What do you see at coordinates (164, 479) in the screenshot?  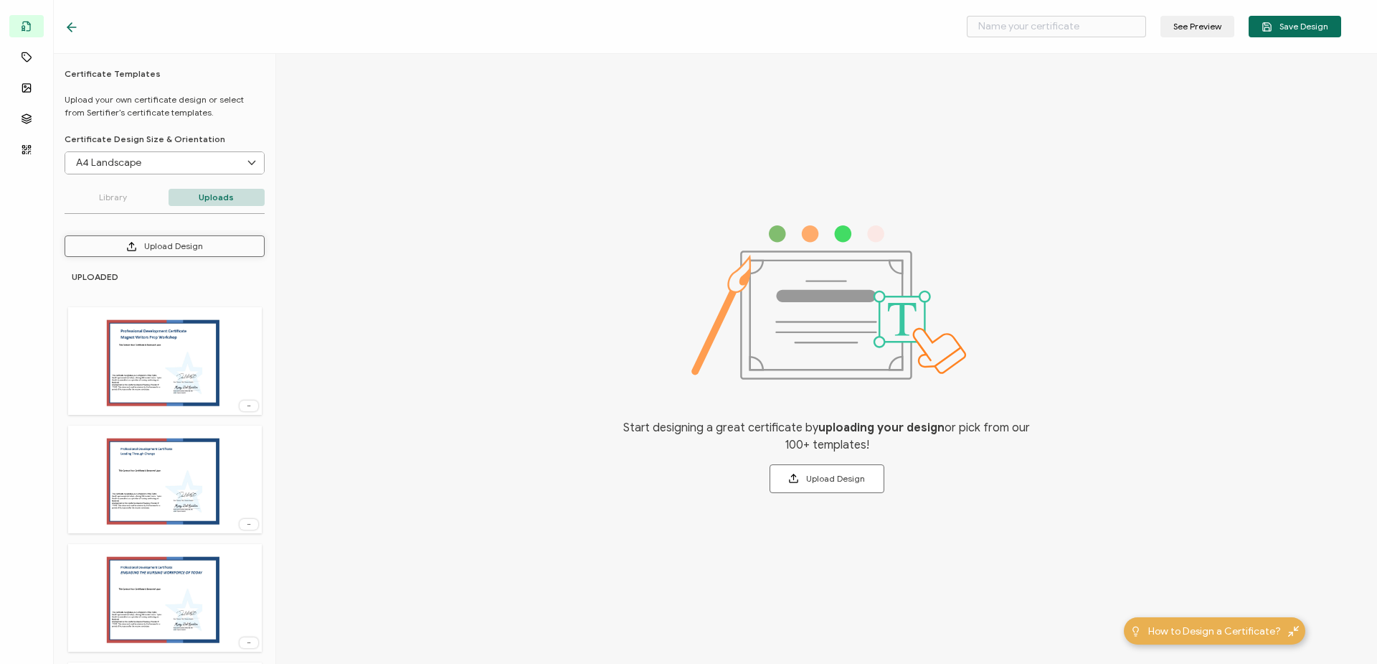 I see `img: e7c75721-74bc-4e1a-9bd2-0b77a7b7cb20.jpg` at bounding box center [164, 479].